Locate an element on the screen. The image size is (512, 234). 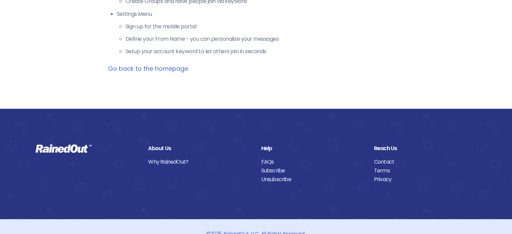
div: Help is located at coordinates (312, 148).